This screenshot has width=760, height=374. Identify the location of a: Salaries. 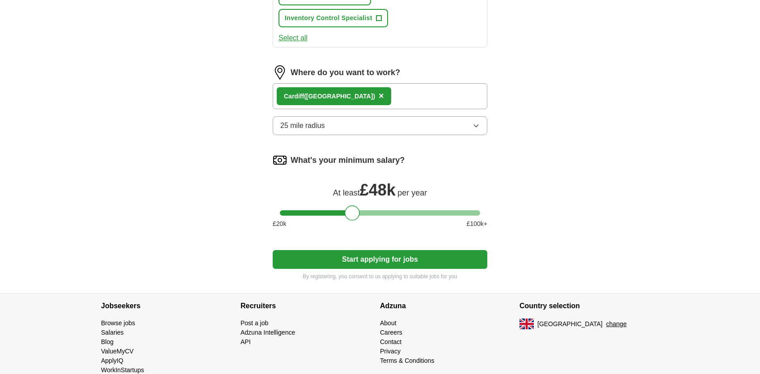
(112, 332).